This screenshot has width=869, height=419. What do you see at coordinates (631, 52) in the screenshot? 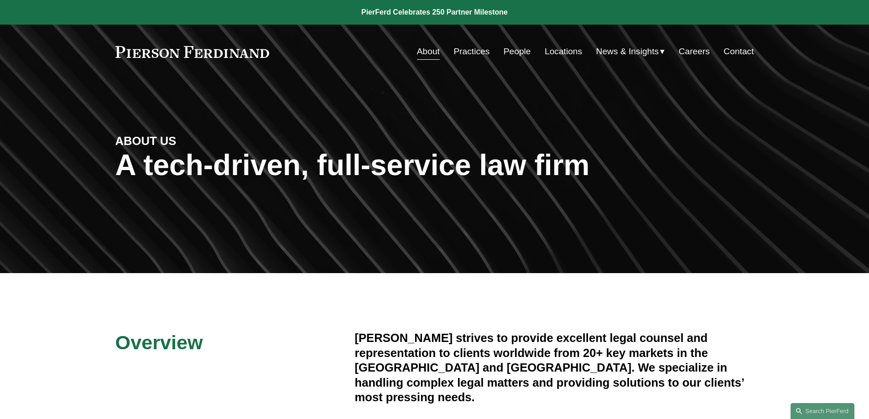
I see `a: folder dropdown` at bounding box center [631, 52].